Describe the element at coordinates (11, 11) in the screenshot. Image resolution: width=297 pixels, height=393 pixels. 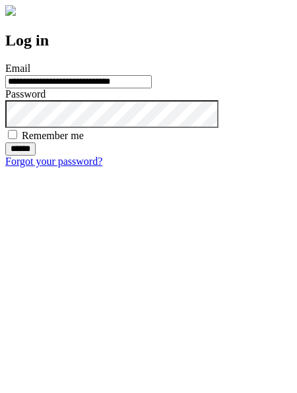
I see `img: logo-4e3dc11c47720685a147b03b5a06dd966a58ff35d612b21f08c02c0306f2b779.png` at that location.